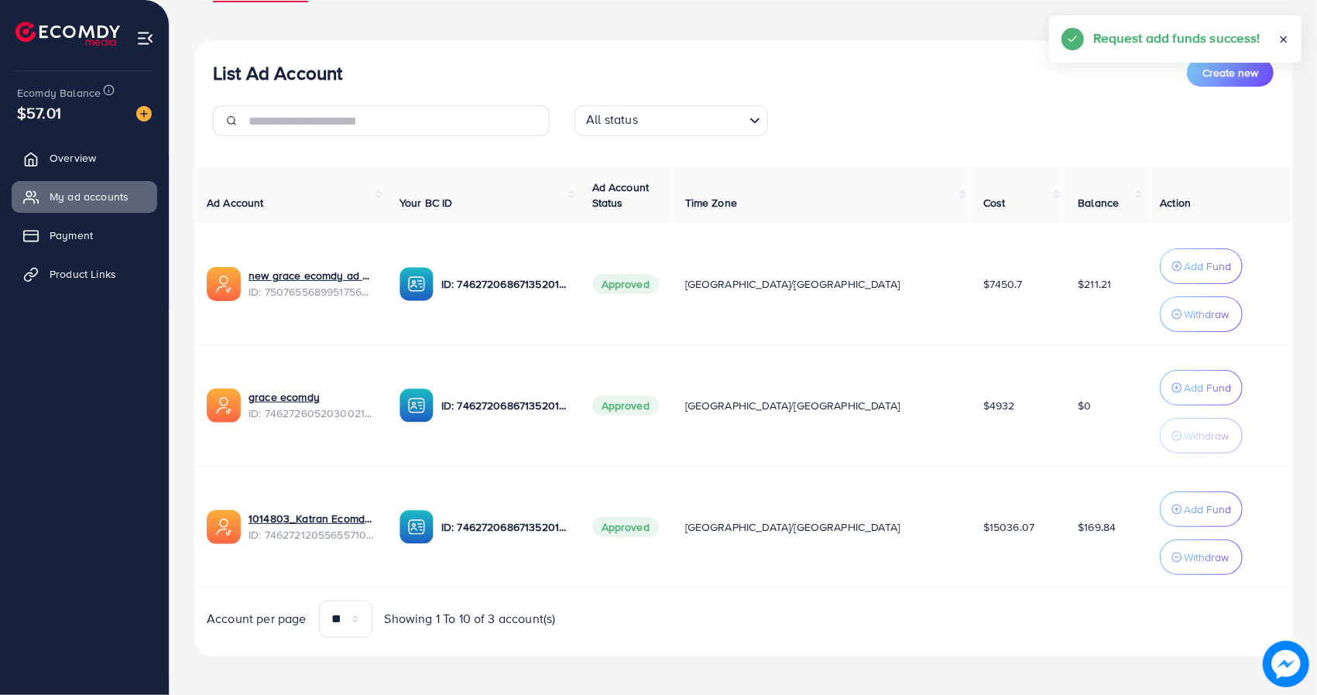 This screenshot has height=695, width=1317. Describe the element at coordinates (693, 120) in the screenshot. I see `input: Search for option` at that location.